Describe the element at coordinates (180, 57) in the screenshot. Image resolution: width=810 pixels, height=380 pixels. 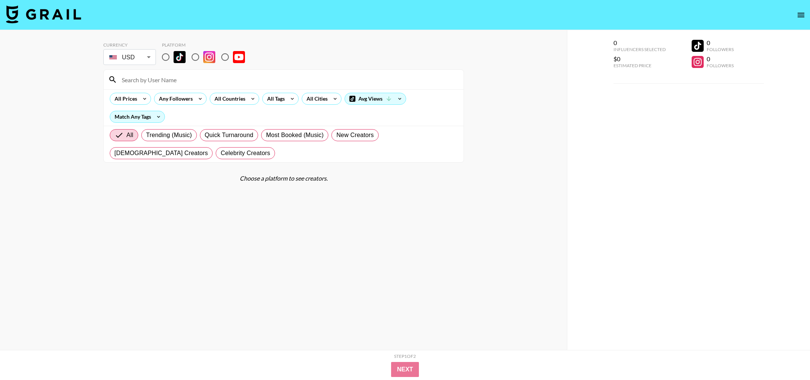
I see `img: TikTok` at that location.